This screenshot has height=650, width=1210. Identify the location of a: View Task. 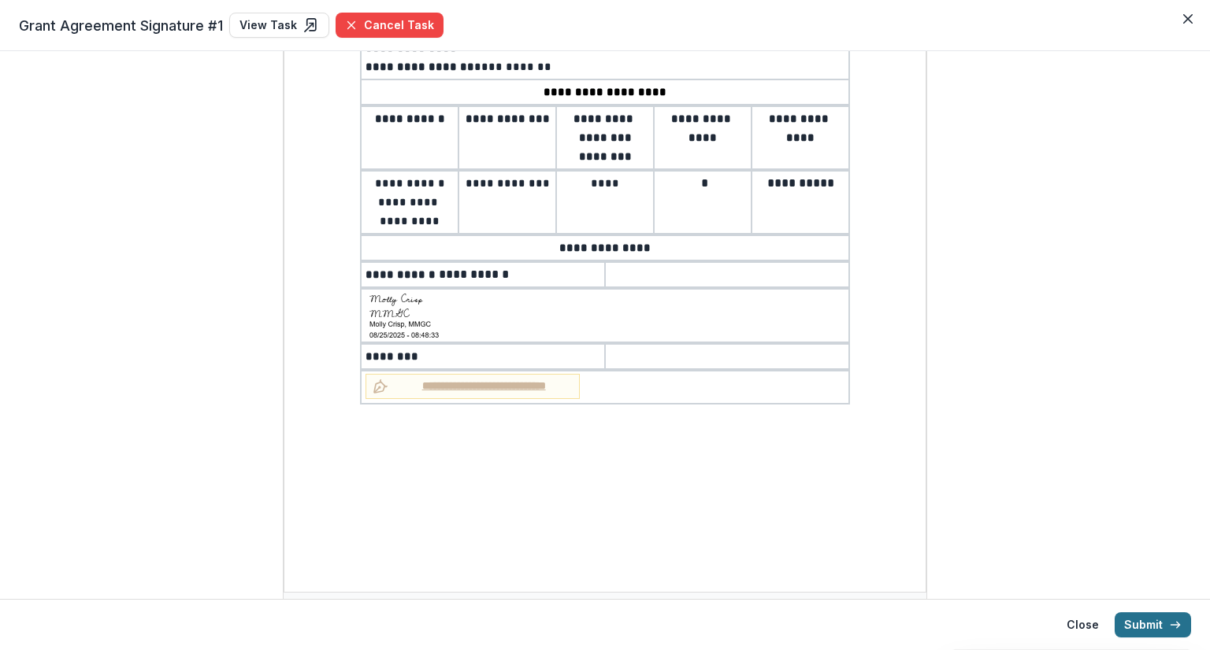
(279, 25).